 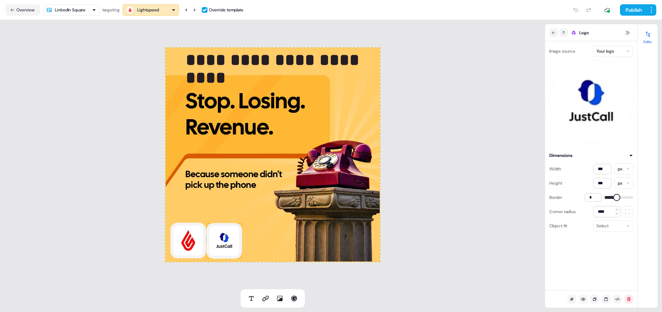 What do you see at coordinates (584, 33) in the screenshot?
I see `span: Logo` at bounding box center [584, 33].